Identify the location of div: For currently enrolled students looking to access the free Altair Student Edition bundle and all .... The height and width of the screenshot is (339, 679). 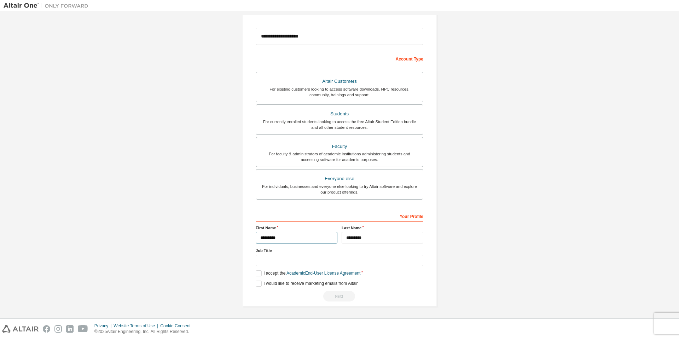
(340, 125).